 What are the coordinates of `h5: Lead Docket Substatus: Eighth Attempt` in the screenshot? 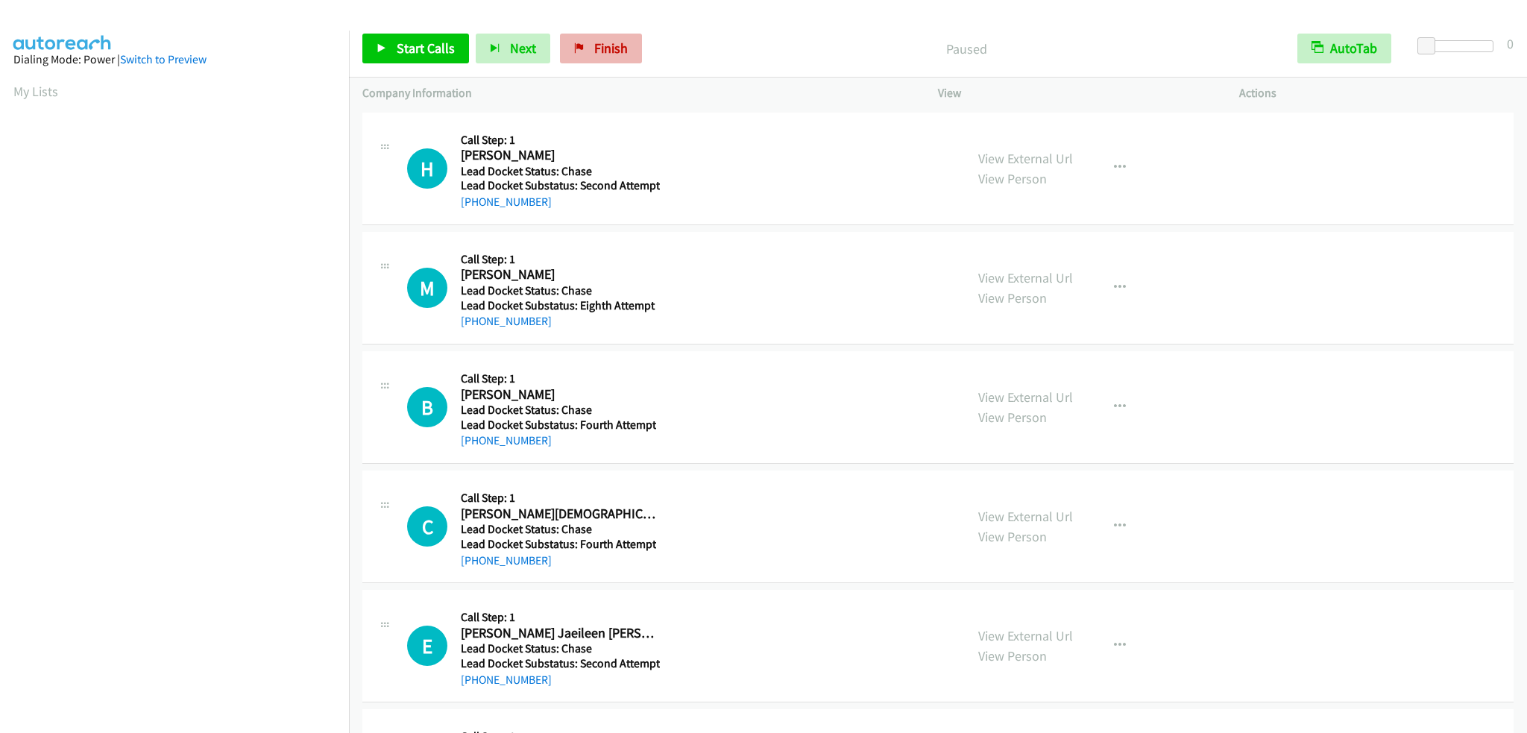 It's located at (558, 306).